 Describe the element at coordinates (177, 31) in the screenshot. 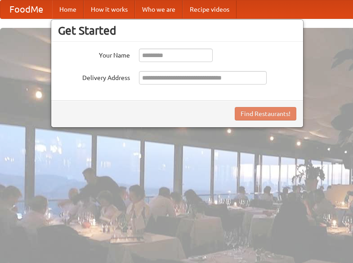

I see `h3: Get Started` at that location.